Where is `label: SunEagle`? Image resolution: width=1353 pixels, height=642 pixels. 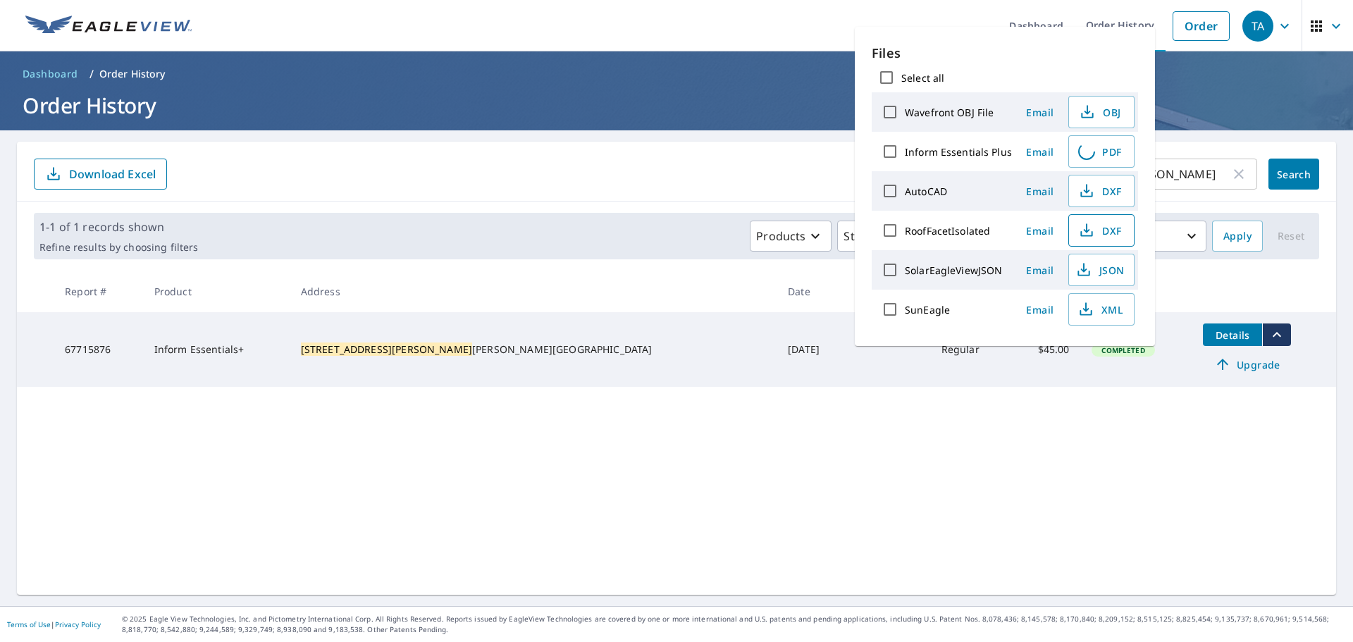
label: SunEagle is located at coordinates (928, 309).